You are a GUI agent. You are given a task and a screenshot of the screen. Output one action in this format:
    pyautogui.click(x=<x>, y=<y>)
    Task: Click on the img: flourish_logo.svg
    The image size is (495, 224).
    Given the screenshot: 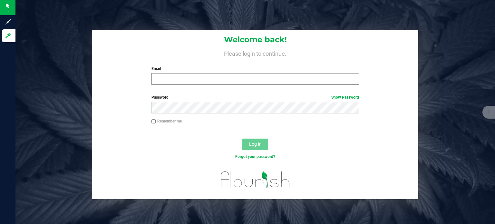 What is the action you would take?
    pyautogui.click(x=255, y=179)
    